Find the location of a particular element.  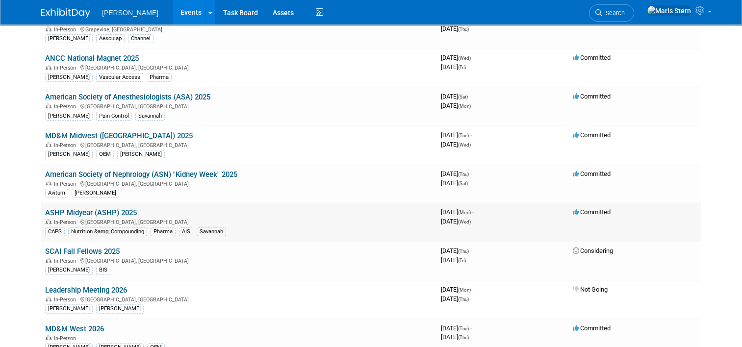

div: Aesculap is located at coordinates (110, 39).